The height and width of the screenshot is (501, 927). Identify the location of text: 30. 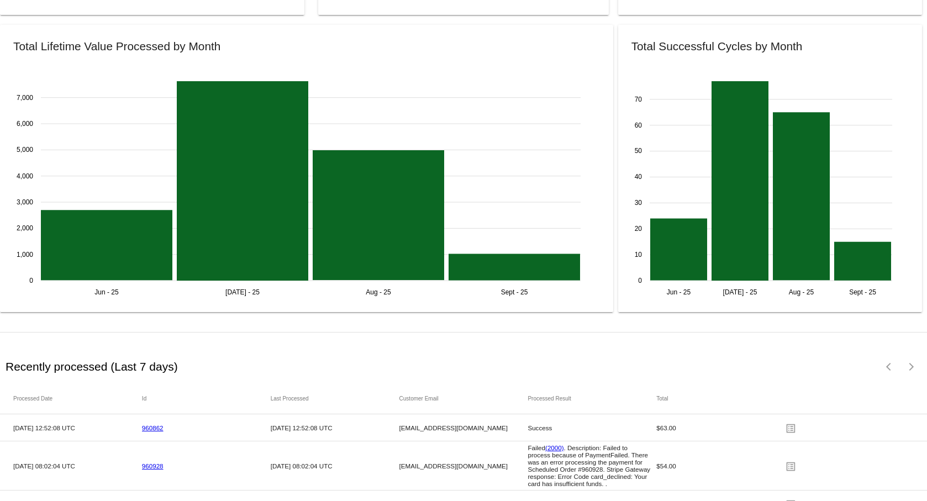
(638, 203).